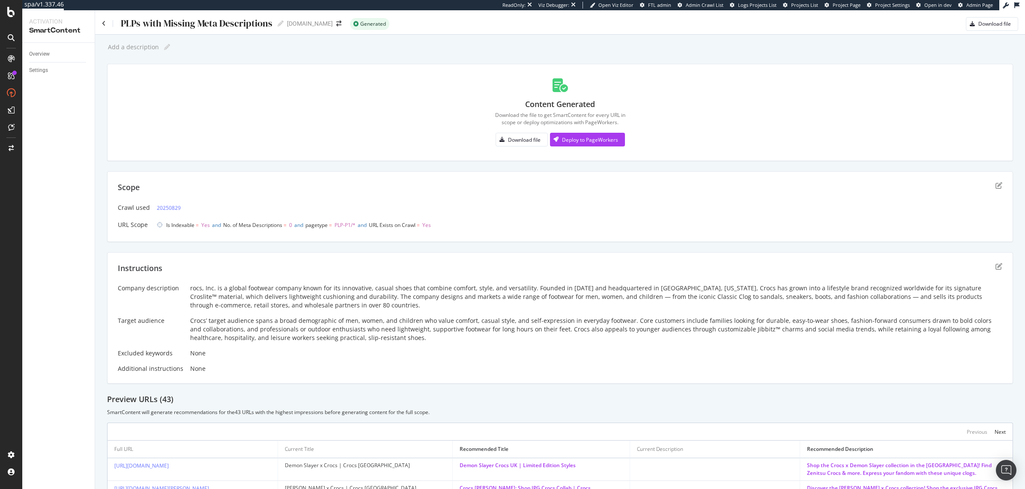  What do you see at coordinates (757, 5) in the screenshot?
I see `span: Logs Projects List` at bounding box center [757, 5].